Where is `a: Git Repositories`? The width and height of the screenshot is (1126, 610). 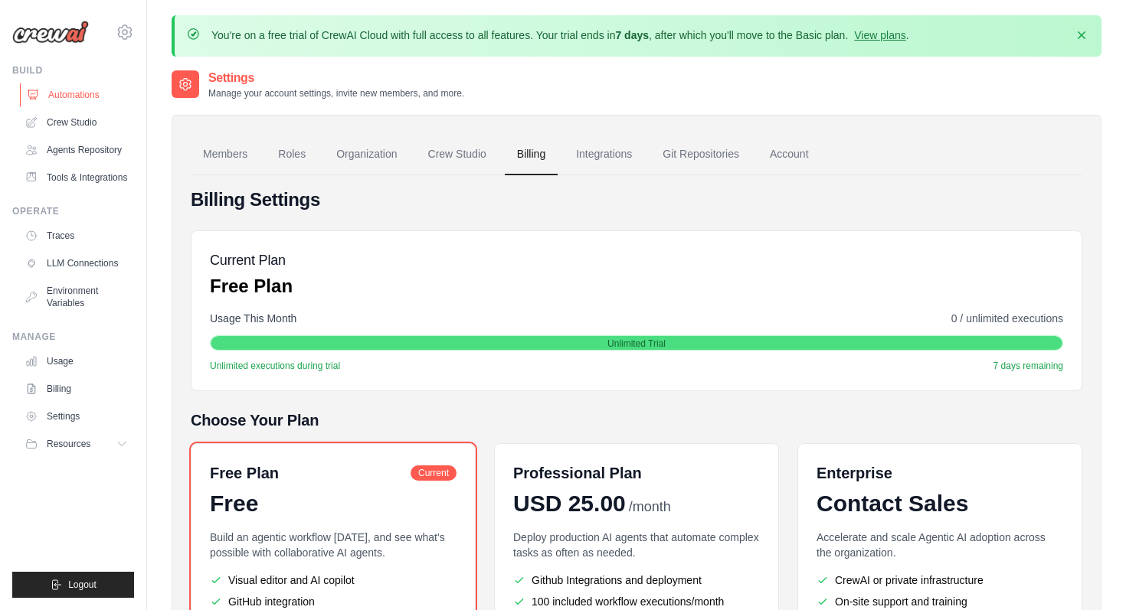
a: Git Repositories is located at coordinates (701, 155).